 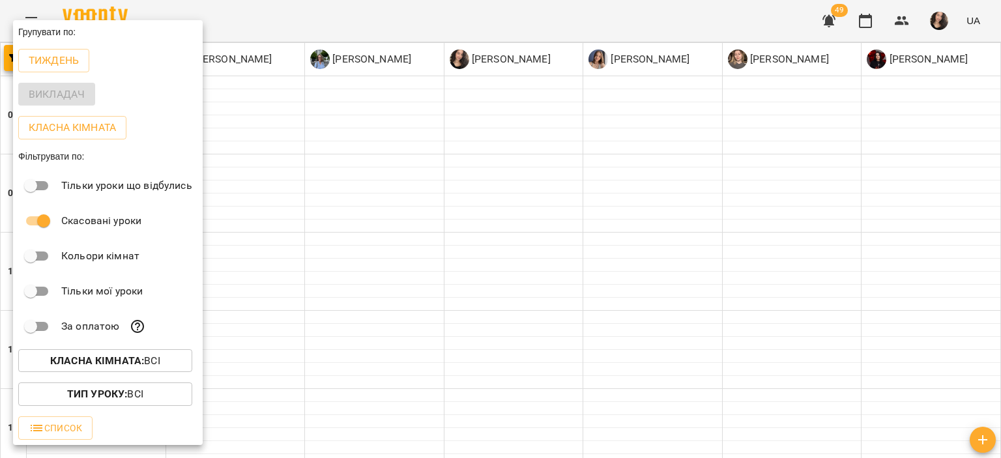 What do you see at coordinates (108, 156) in the screenshot?
I see `div: Фільтрувати по:` at bounding box center [108, 156].